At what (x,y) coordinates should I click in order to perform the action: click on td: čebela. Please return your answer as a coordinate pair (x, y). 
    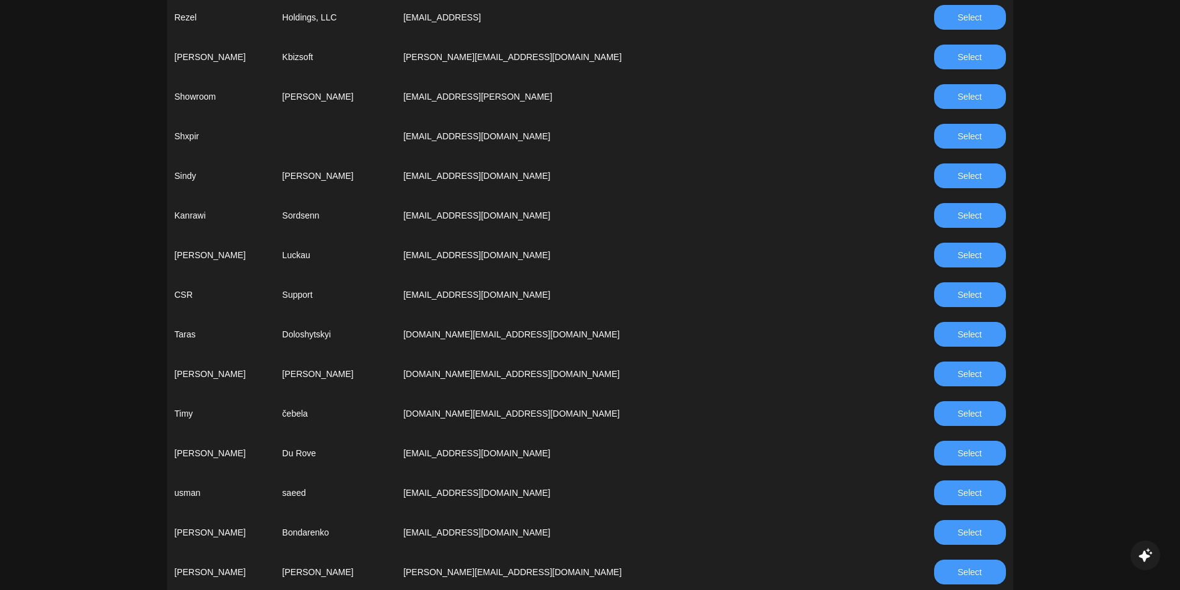
    Looking at the image, I should click on (336, 414).